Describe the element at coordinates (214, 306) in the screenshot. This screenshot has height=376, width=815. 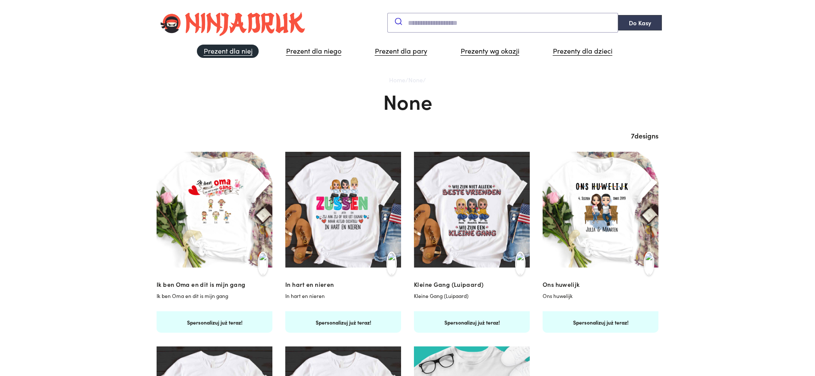
I see `a: Ik ben Oma en dit is mijn gang Ik ben Oma en dit is mijn gang Spersonalizuj już teraz!` at that location.